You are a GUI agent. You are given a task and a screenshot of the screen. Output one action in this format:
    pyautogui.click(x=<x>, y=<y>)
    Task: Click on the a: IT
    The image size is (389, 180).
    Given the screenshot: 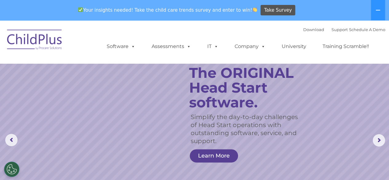 What is the action you would take?
    pyautogui.click(x=213, y=46)
    